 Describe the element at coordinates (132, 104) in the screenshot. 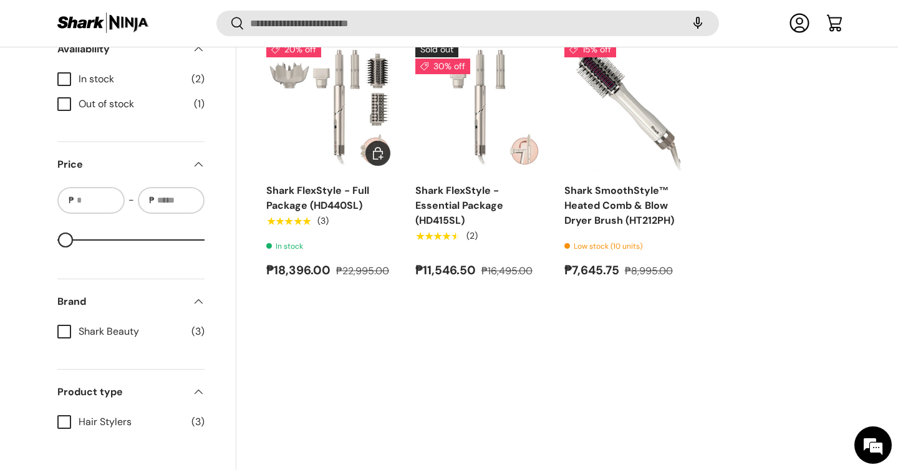

I see `span: Out of stock` at that location.